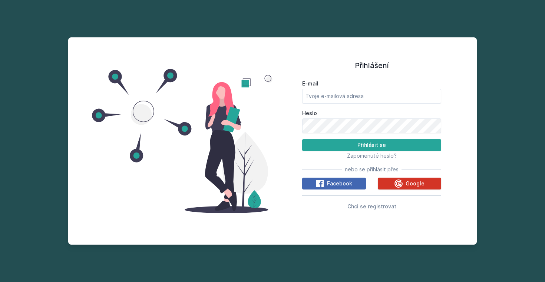 This screenshot has height=282, width=545. What do you see at coordinates (371, 84) in the screenshot?
I see `label: E-mail` at bounding box center [371, 84].